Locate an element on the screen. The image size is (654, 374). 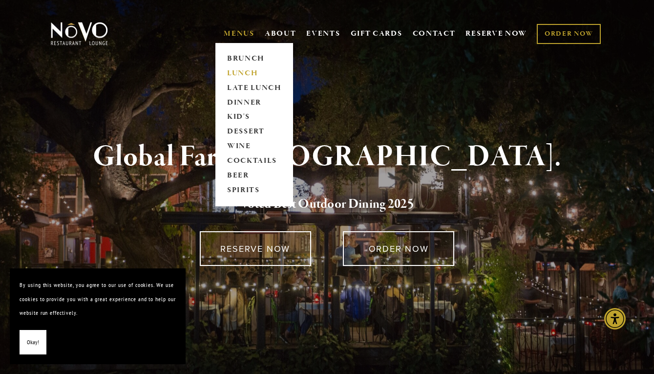
a: Voted Best Outdoor Dining 202 is located at coordinates (324, 205).